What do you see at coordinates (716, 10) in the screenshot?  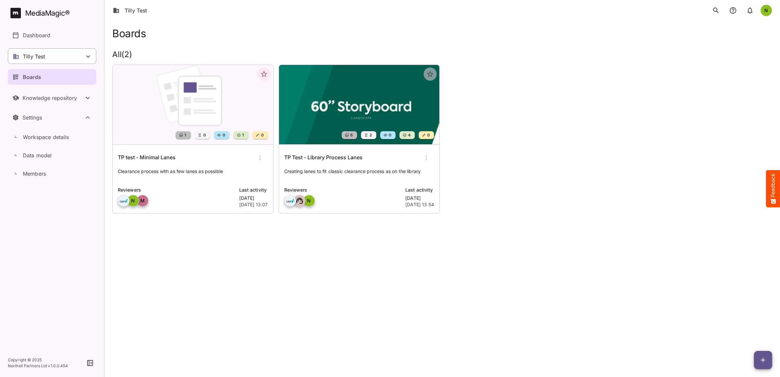 I see `button: search` at bounding box center [716, 10].